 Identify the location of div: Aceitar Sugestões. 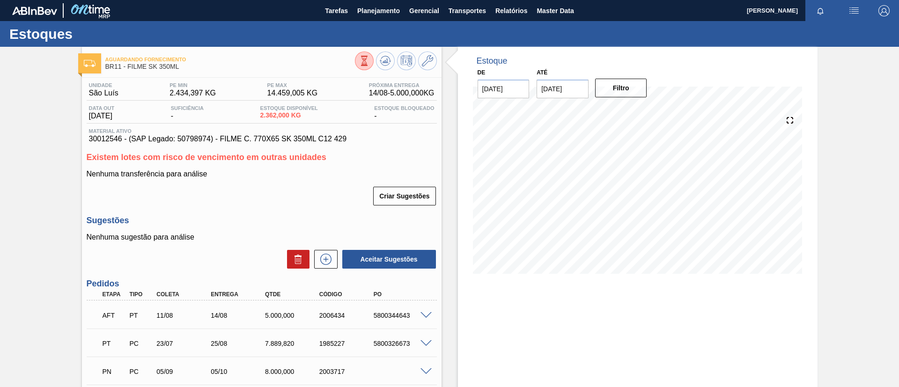
(387, 259).